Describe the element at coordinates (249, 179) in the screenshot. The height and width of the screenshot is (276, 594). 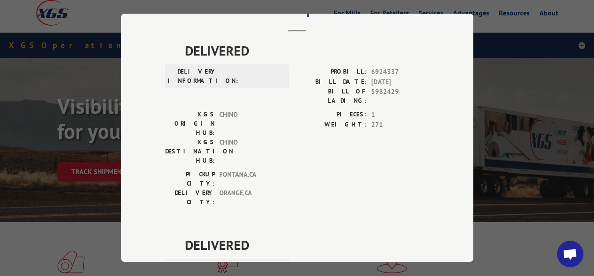
I see `span: FONTANA , CA` at that location.